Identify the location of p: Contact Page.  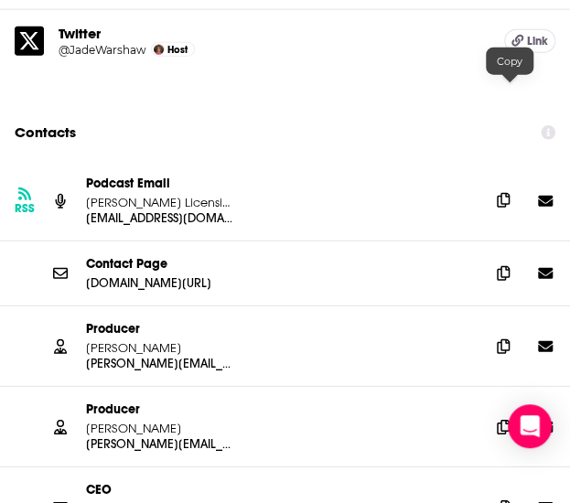
(280, 263).